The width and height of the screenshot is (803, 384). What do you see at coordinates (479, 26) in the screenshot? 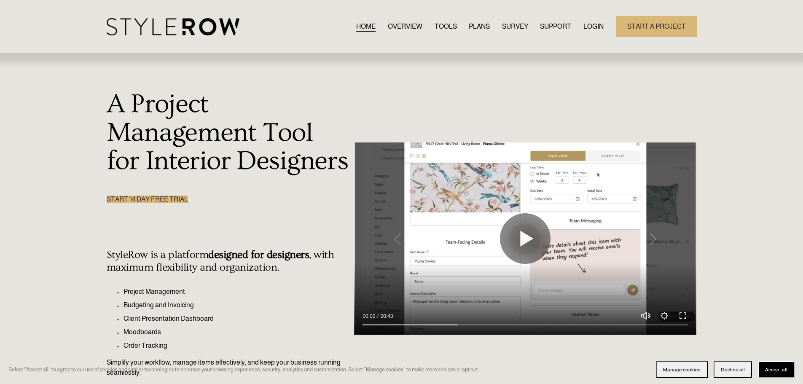
I see `a: PLANS` at bounding box center [479, 26].